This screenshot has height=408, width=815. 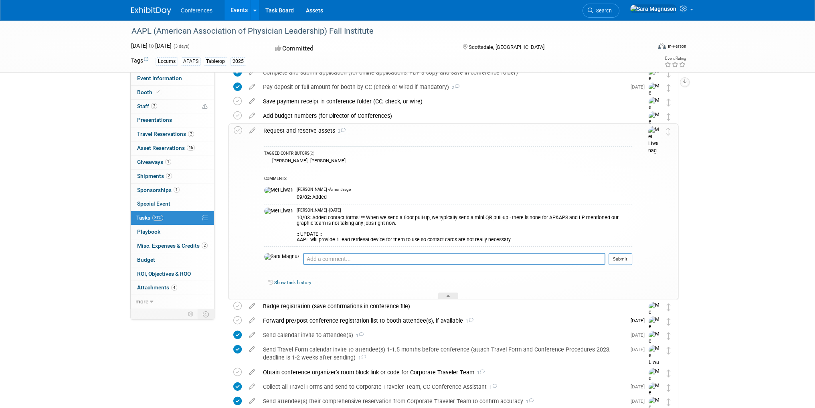 I want to click on span: 4, so click(x=174, y=287).